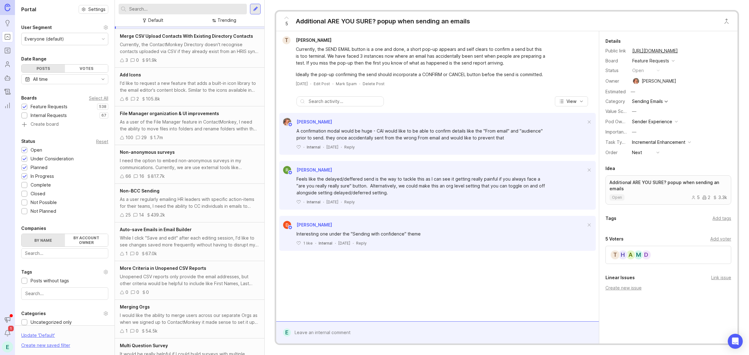 This screenshot has width=749, height=355. Describe the element at coordinates (652, 122) in the screenshot. I see `div: Sender Experience` at that location.